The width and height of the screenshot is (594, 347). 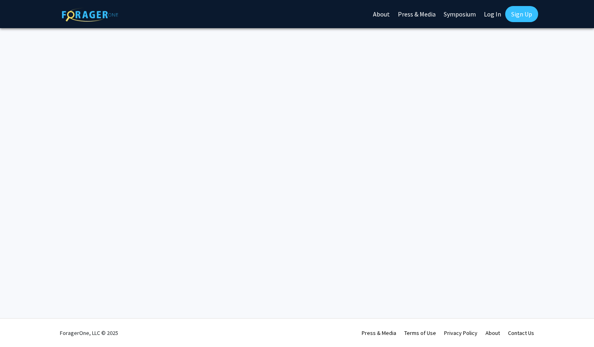 What do you see at coordinates (521, 333) in the screenshot?
I see `a: Contact Us` at bounding box center [521, 333].